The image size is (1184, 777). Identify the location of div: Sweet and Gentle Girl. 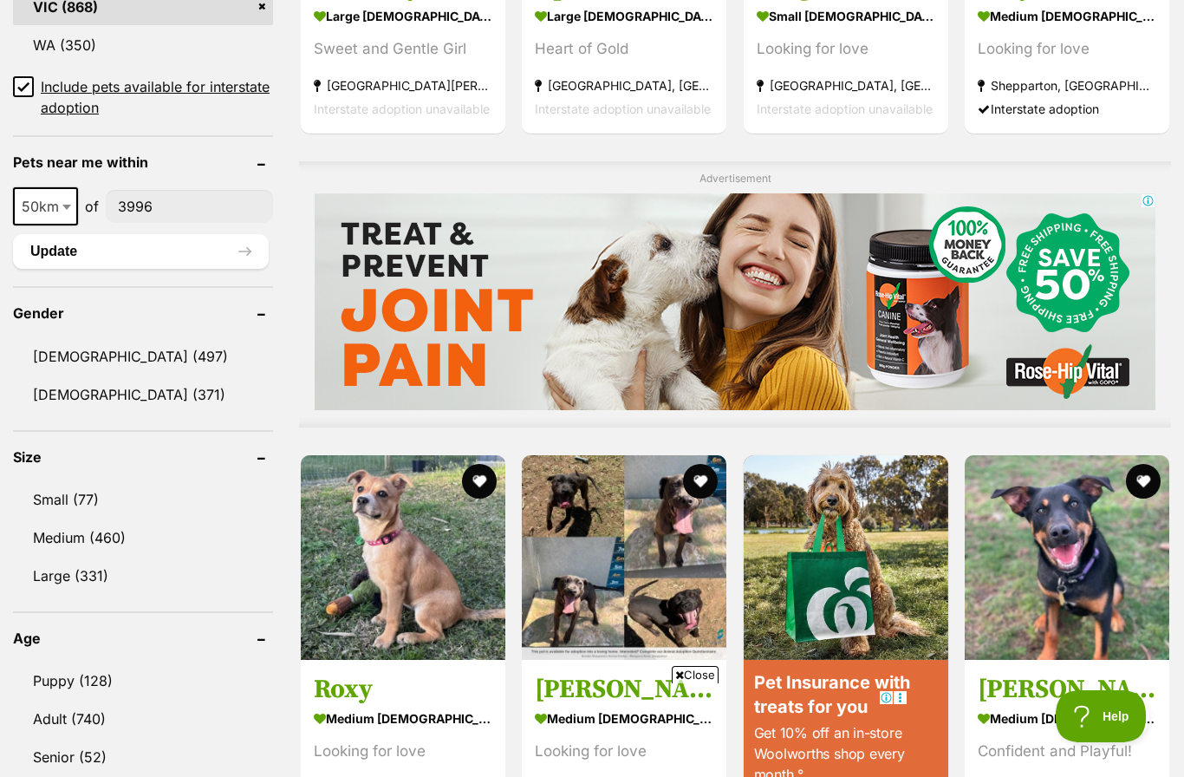
(403, 49).